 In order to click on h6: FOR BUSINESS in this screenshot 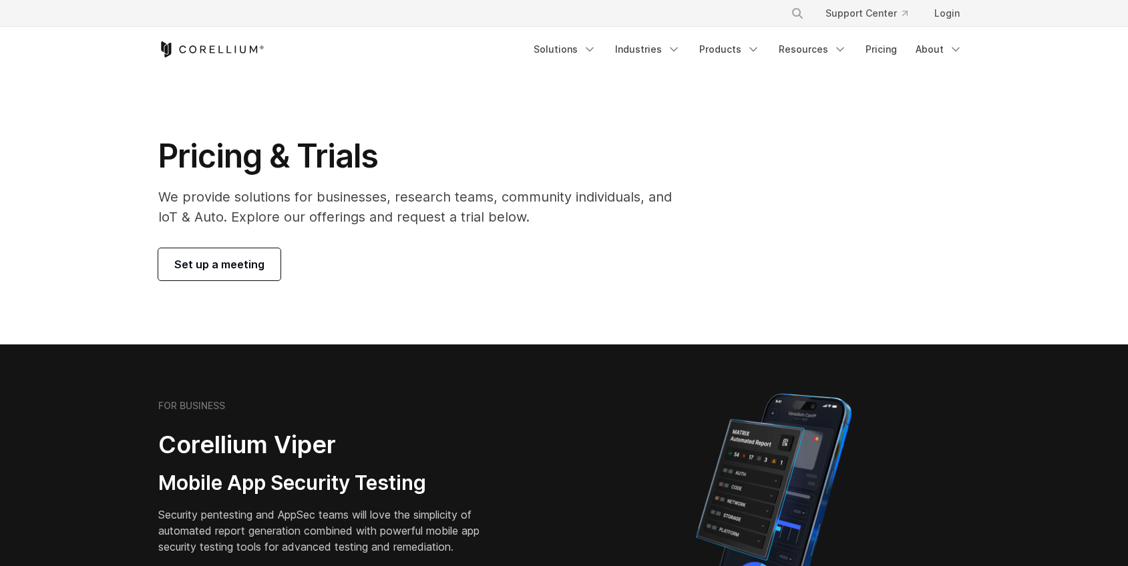, I will do `click(192, 406)`.